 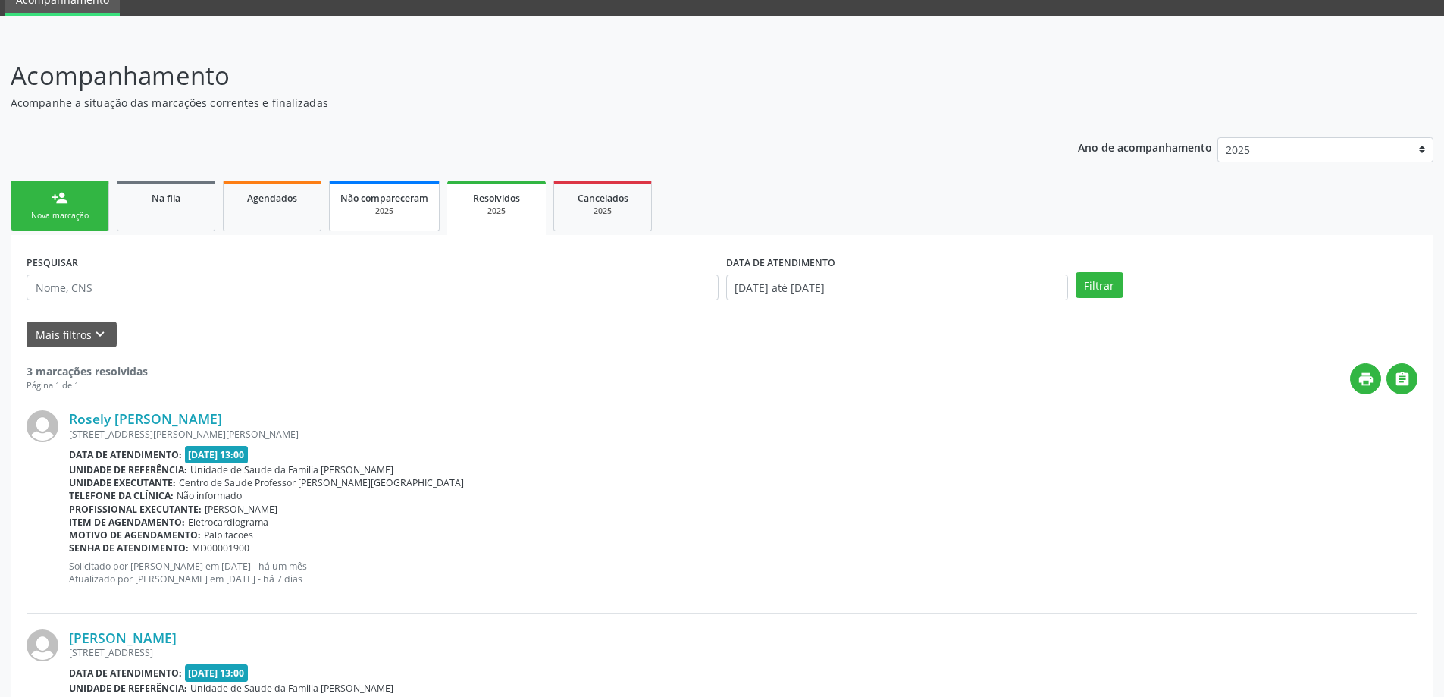 I want to click on span: Resolvidos, so click(x=497, y=198).